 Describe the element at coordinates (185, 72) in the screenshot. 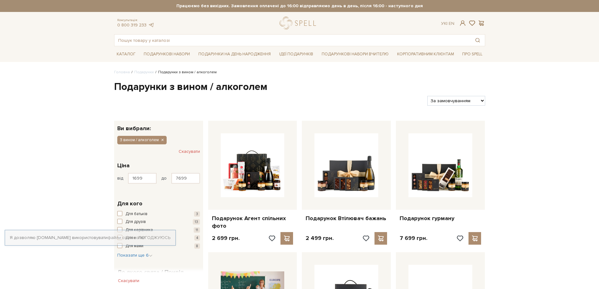

I see `li: Подарунки з вином / алкоголем` at that location.